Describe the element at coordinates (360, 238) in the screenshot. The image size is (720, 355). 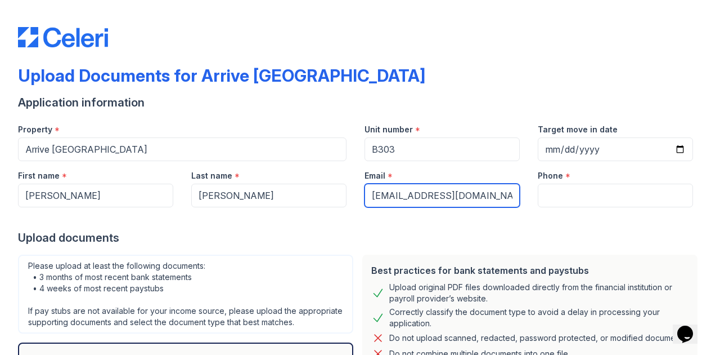
I see `div: Upload documents` at that location.